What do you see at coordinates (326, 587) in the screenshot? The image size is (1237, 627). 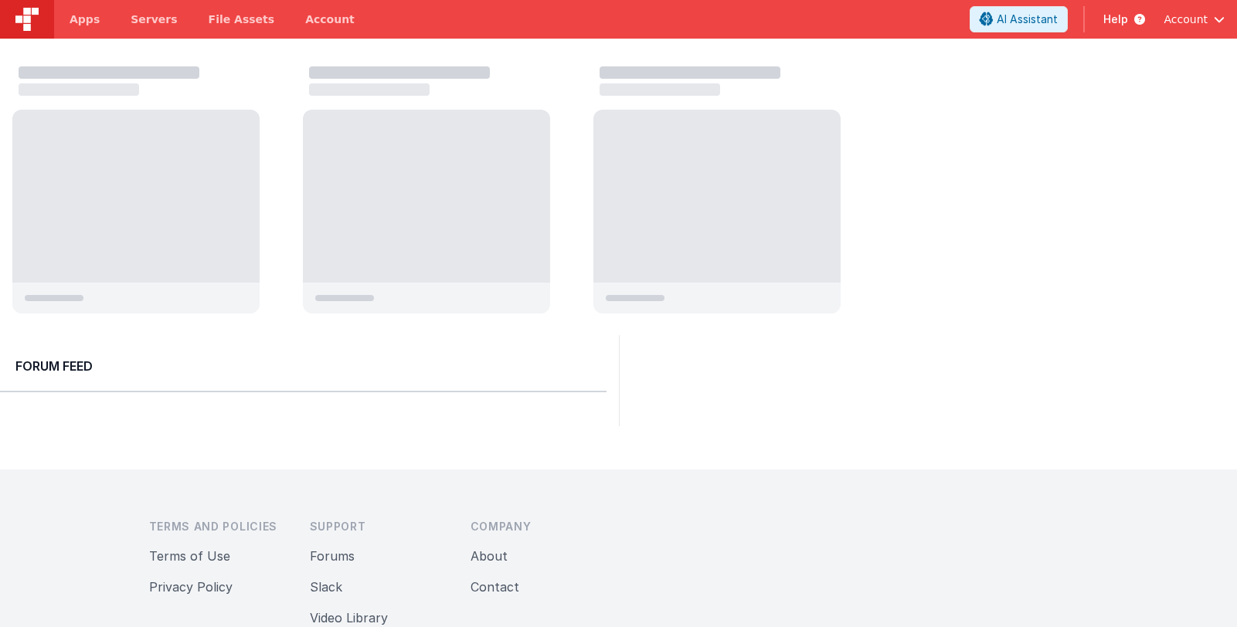 I see `a: Slack` at bounding box center [326, 587].